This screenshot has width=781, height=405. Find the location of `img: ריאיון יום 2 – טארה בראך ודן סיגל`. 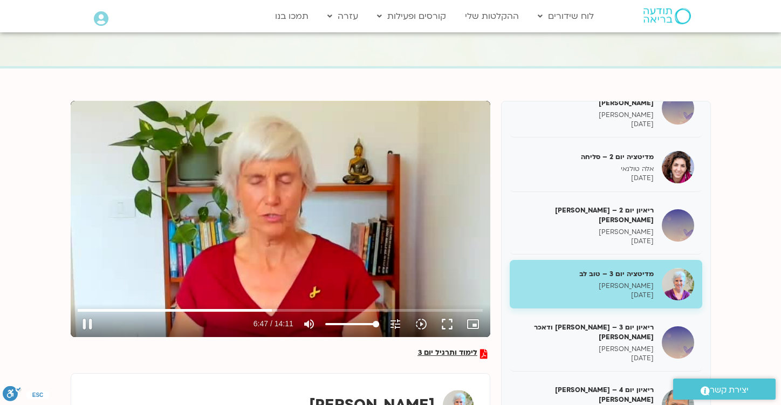

img: ריאיון יום 2 – טארה בראך ודן סיגל is located at coordinates (678, 225).